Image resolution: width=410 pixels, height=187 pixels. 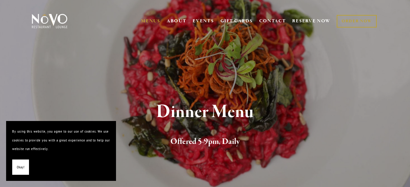 I want to click on span: Okay!, so click(x=20, y=167).